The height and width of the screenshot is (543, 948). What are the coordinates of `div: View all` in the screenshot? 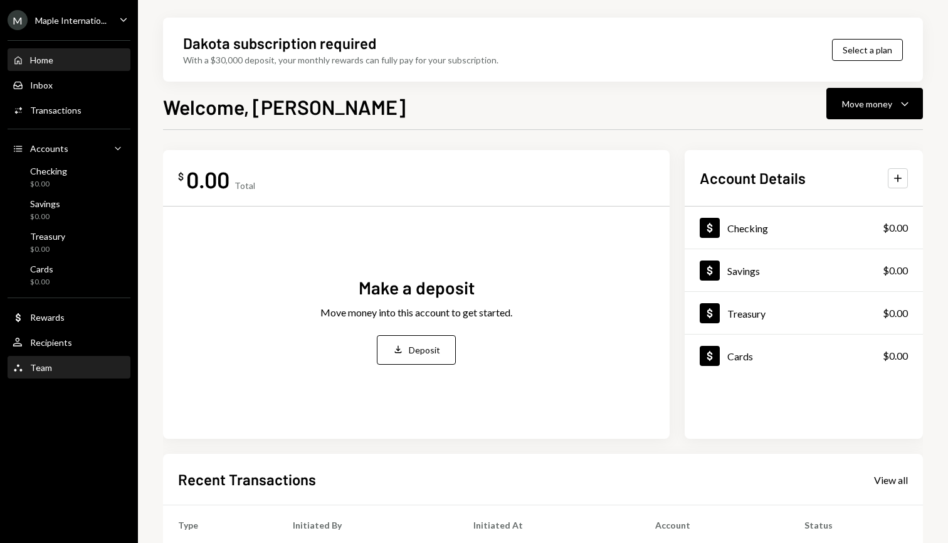 It's located at (891, 480).